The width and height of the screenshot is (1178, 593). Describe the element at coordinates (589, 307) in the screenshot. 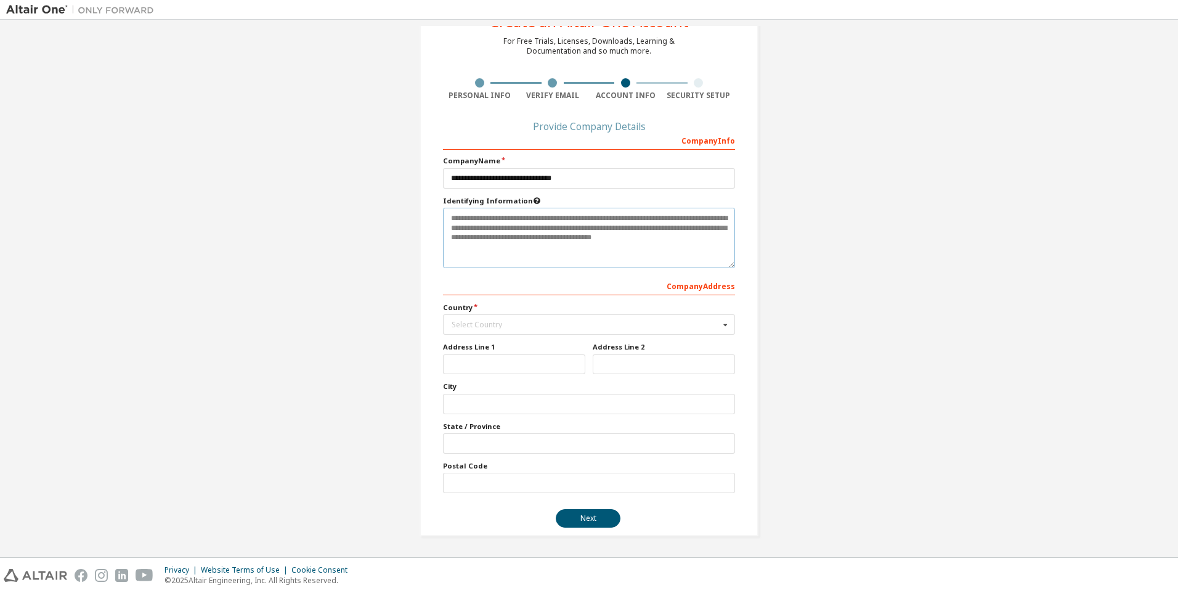

I see `label: Country` at that location.